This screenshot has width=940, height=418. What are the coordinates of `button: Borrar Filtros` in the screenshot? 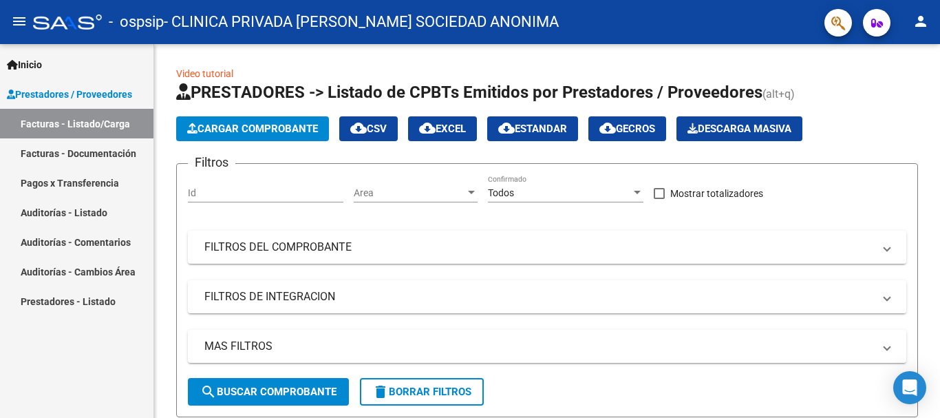 It's located at (422, 391).